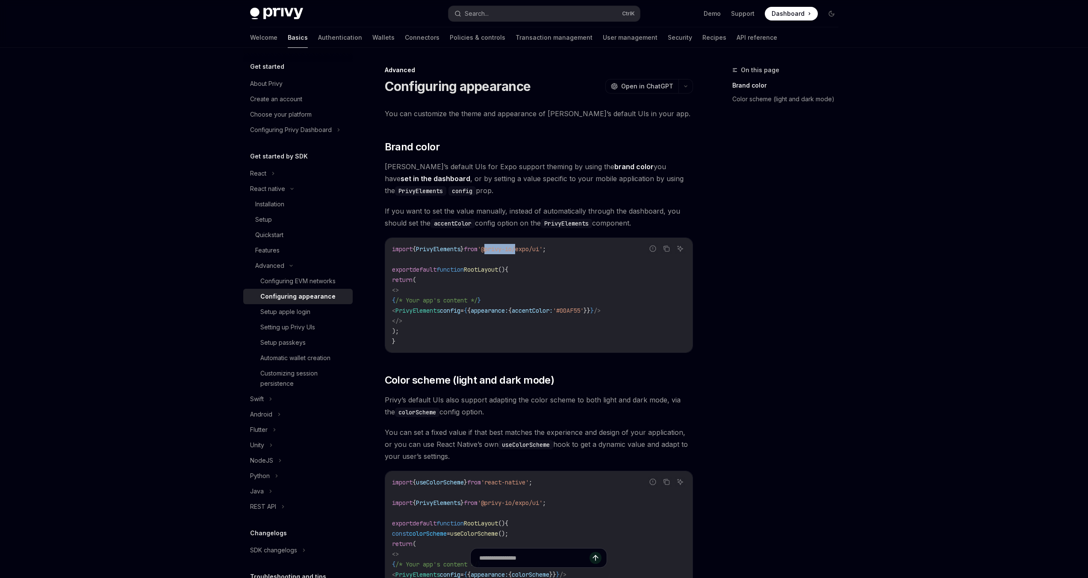 The height and width of the screenshot is (578, 1088). What do you see at coordinates (743, 14) in the screenshot?
I see `a: Support` at bounding box center [743, 14].